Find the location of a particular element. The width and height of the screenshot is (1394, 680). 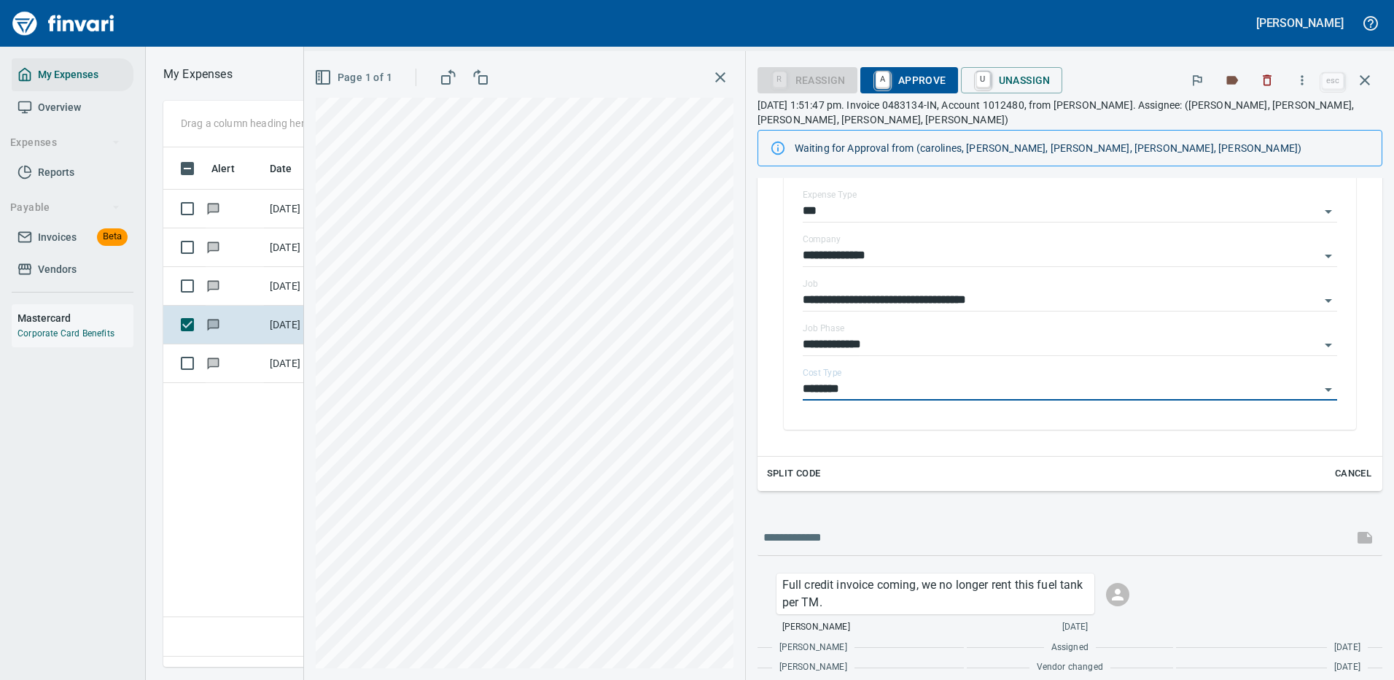

button: Expenses is located at coordinates (65, 142).